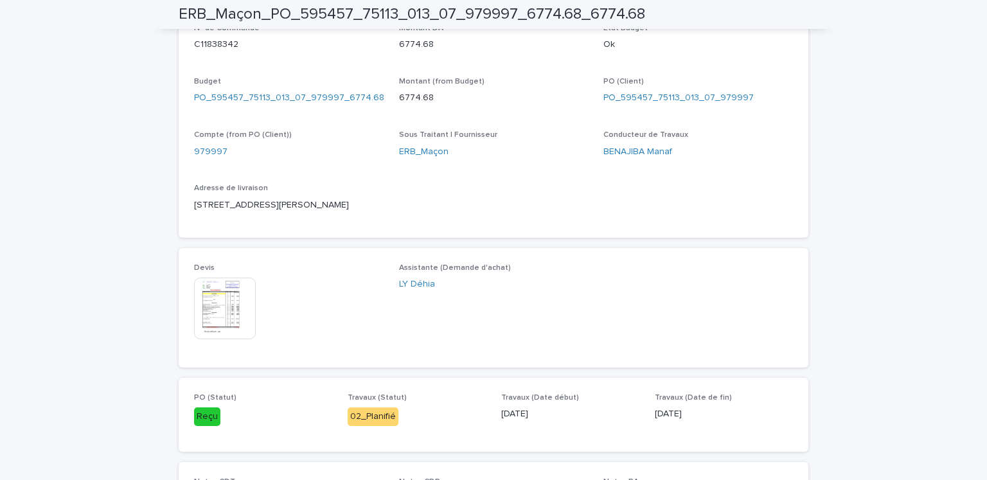 This screenshot has height=480, width=987. Describe the element at coordinates (455, 268) in the screenshot. I see `span: Assistante (Demande d'achat)` at that location.